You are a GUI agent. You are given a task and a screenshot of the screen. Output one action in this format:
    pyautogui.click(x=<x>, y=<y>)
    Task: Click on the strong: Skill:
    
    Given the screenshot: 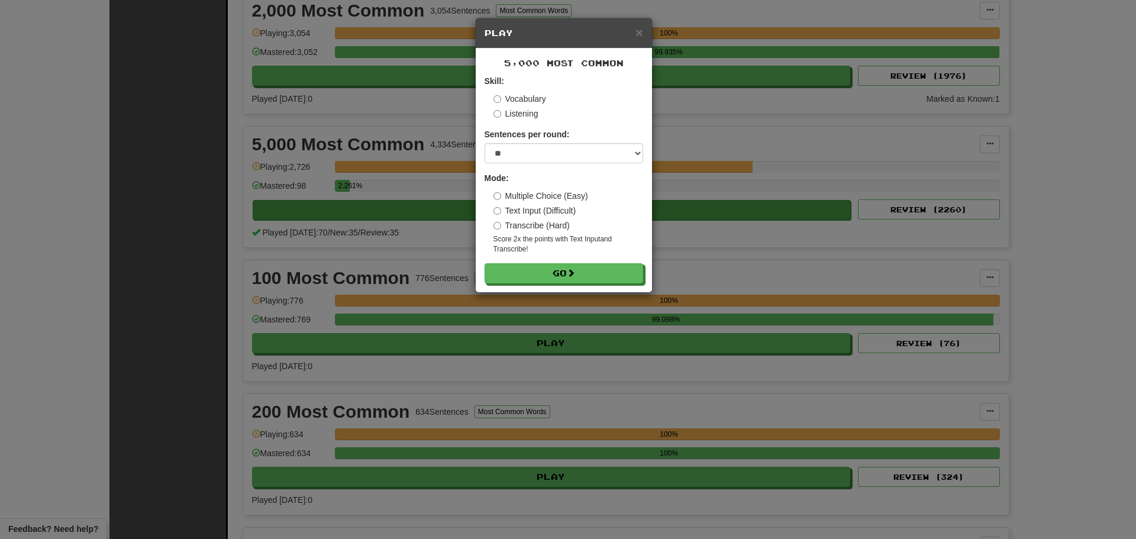 What is the action you would take?
    pyautogui.click(x=494, y=81)
    